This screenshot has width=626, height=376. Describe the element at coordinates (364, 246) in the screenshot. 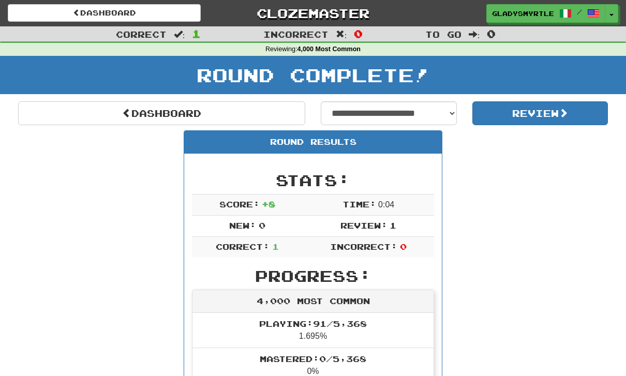

I see `span: Incorrect:` at that location.